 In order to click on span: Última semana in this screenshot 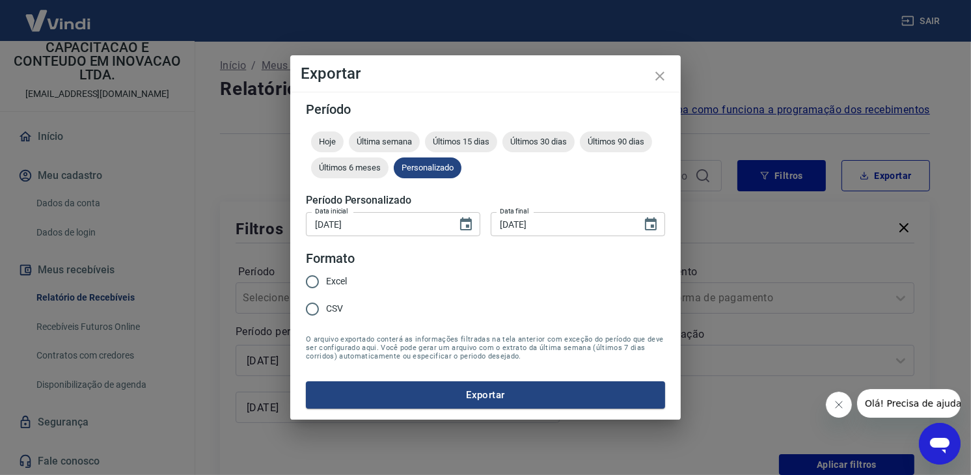, I will do `click(384, 141)`.